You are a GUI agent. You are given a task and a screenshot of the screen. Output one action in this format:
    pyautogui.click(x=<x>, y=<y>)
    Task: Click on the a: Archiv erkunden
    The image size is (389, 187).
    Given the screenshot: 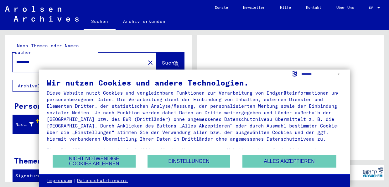 What is the action you would take?
    pyautogui.click(x=144, y=21)
    